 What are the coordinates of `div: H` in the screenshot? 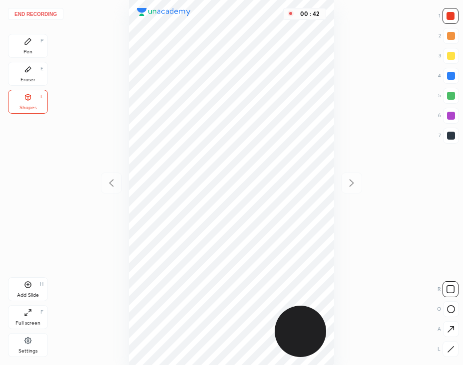 It's located at (41, 285).